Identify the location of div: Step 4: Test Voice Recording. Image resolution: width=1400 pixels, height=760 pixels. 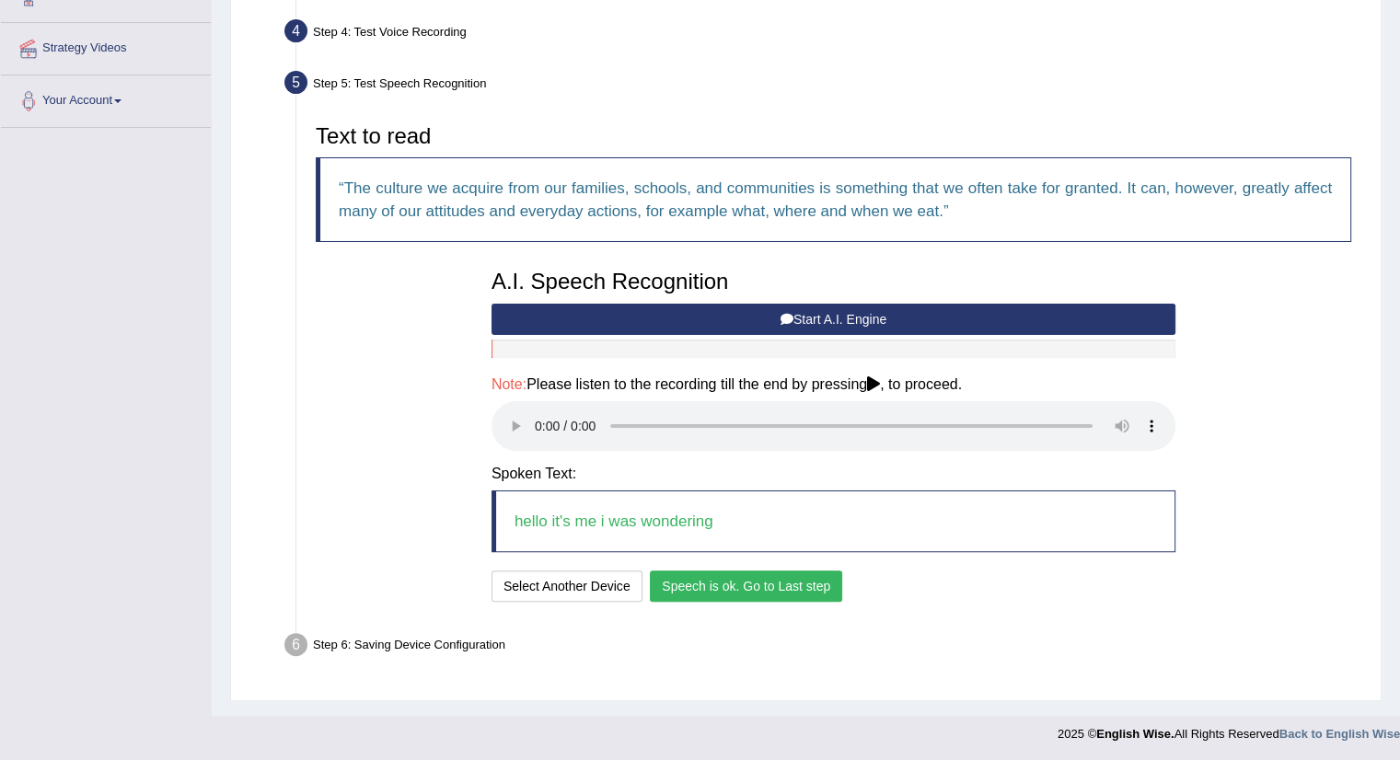
(824, 34).